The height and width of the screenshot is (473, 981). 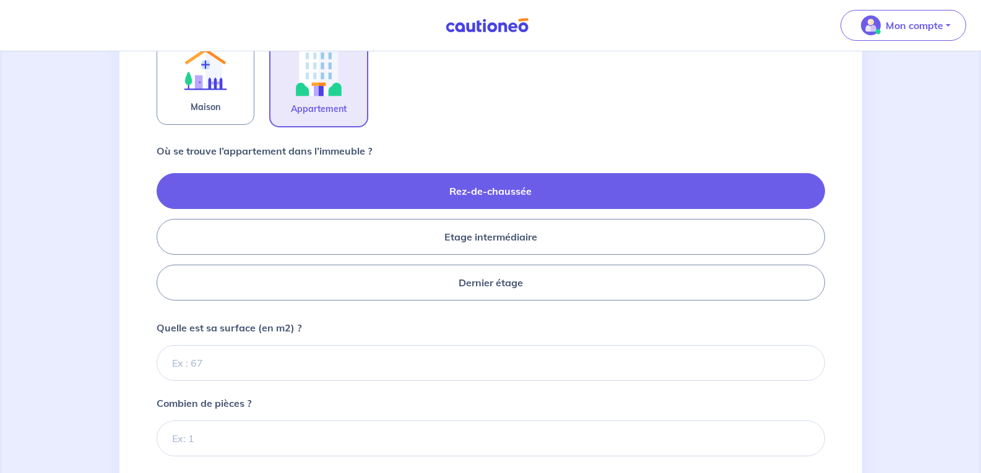 What do you see at coordinates (871, 25) in the screenshot?
I see `img: illu_account_valid_menu.svg` at bounding box center [871, 25].